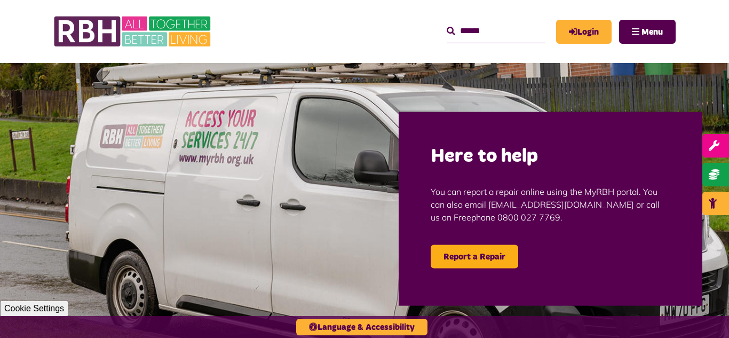  Describe the element at coordinates (652, 32) in the screenshot. I see `span: Menu` at that location.